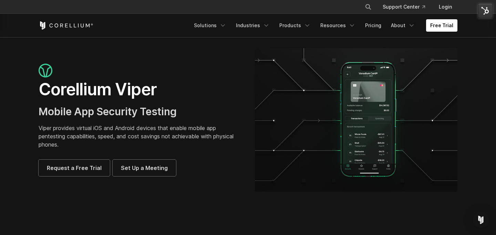 This screenshot has width=496, height=235. I want to click on span: Mobile App Security Testing, so click(107, 112).